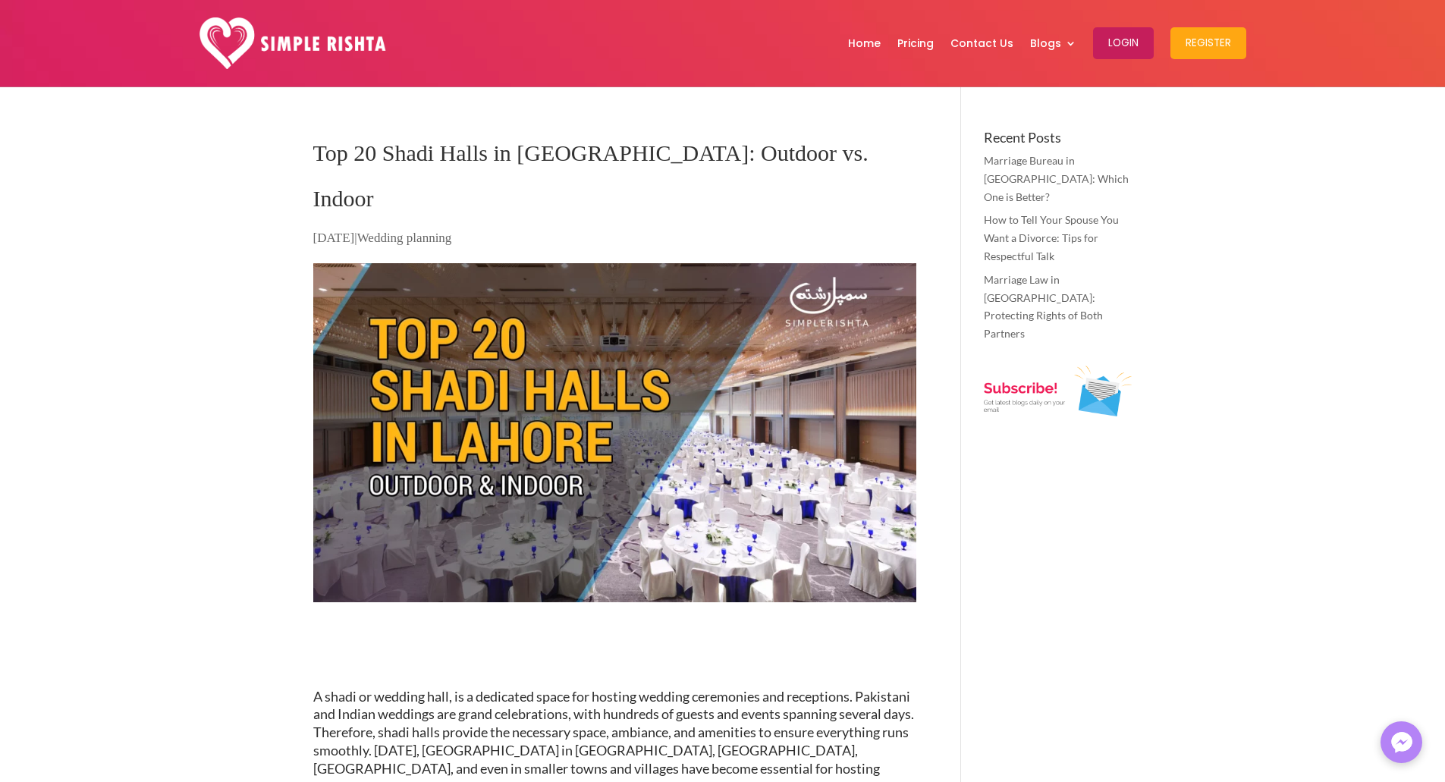 The height and width of the screenshot is (782, 1445). I want to click on a: Blogs, so click(1053, 43).